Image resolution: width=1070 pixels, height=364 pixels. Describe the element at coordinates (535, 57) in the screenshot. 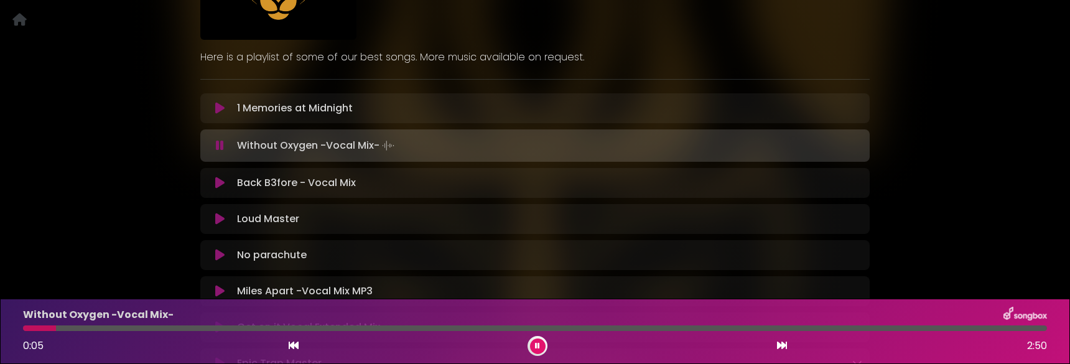

I see `p: Here is a playlist of some of our best songs. More music available on request.` at that location.